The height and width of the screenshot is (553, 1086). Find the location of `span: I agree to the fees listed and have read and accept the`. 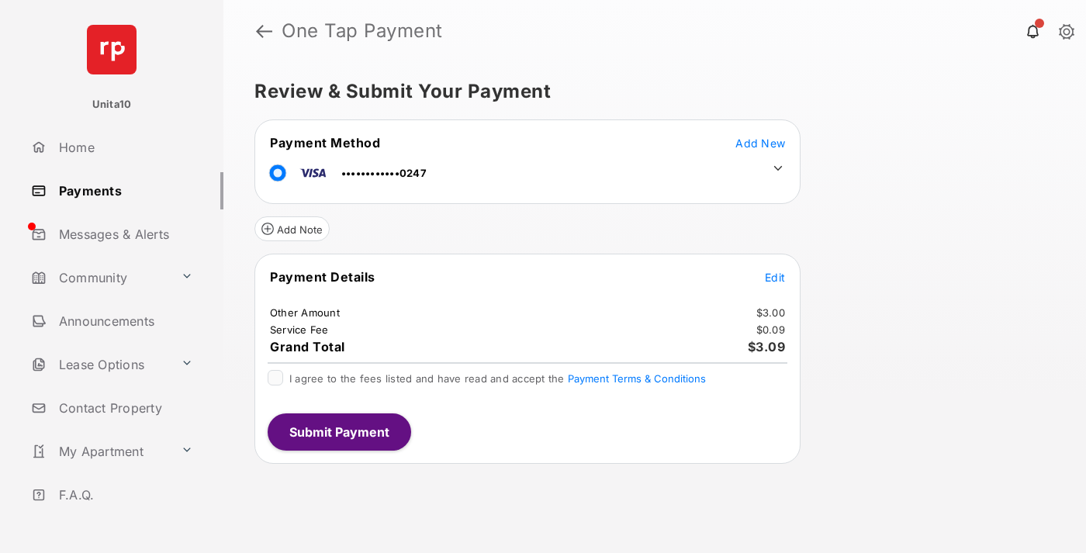

span: I agree to the fees listed and have read and accept the is located at coordinates (497, 379).